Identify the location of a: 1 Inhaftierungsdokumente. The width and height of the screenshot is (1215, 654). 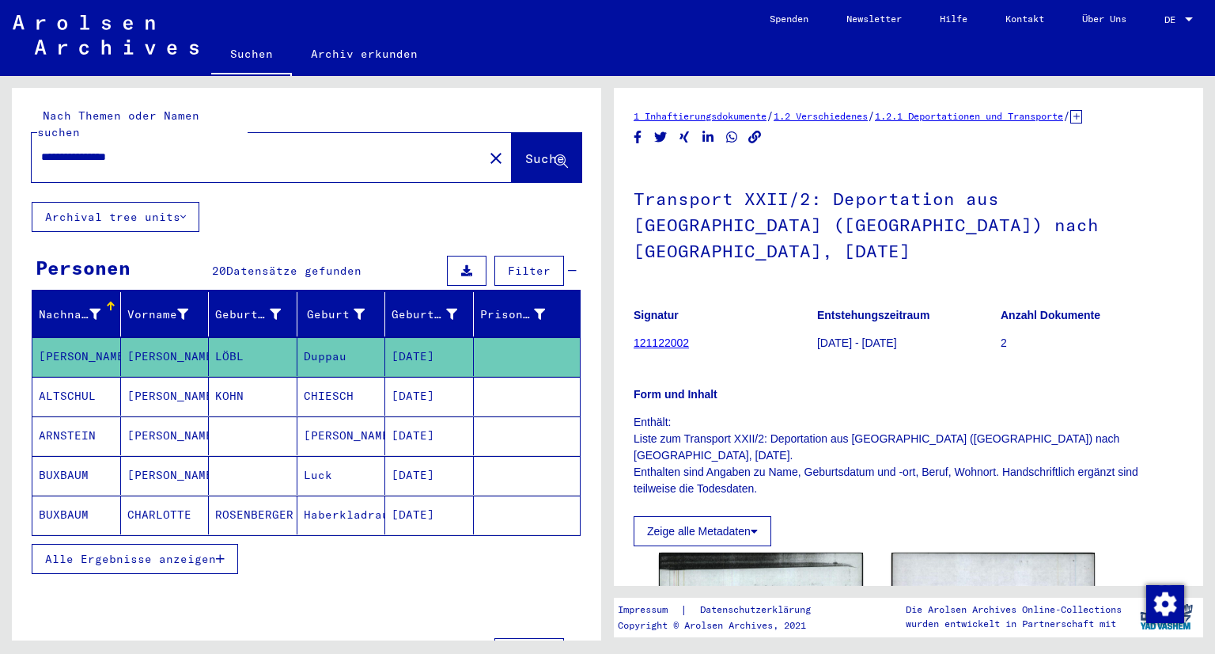
(700, 116).